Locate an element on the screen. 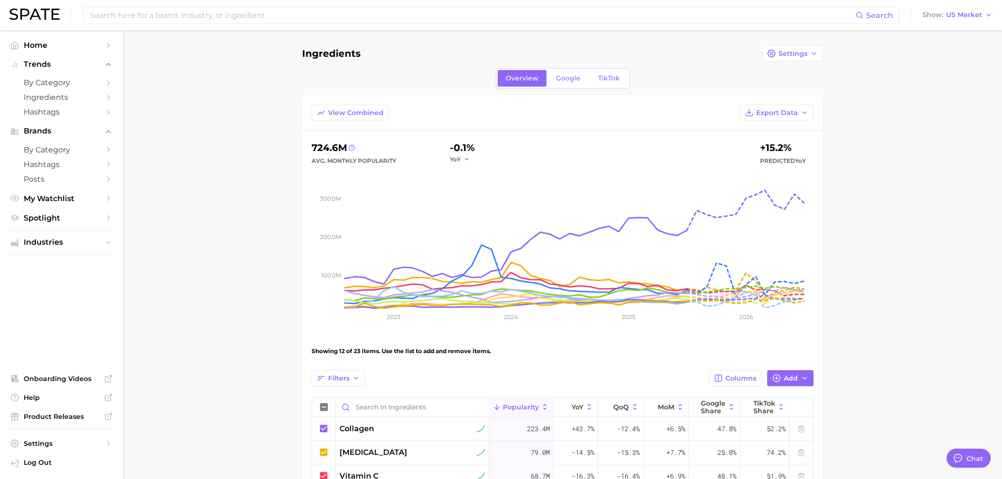 This screenshot has height=479, width=1002. tspan: 200.0m is located at coordinates (331, 237).